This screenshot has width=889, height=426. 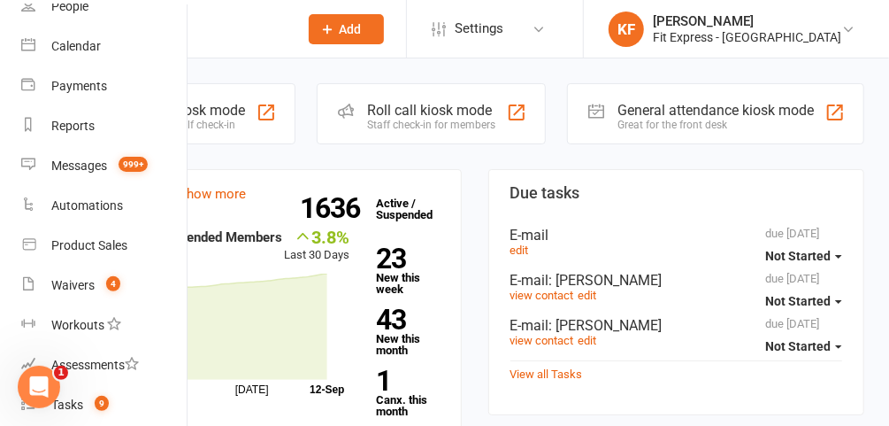 What do you see at coordinates (334, 208) in the screenshot?
I see `strong: 1636` at bounding box center [334, 208].